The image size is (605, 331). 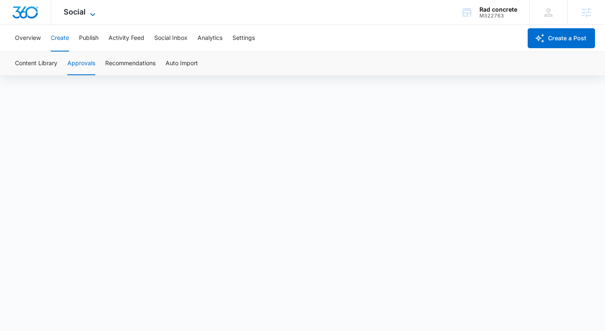 What do you see at coordinates (81, 64) in the screenshot?
I see `button: Approvals` at bounding box center [81, 64].